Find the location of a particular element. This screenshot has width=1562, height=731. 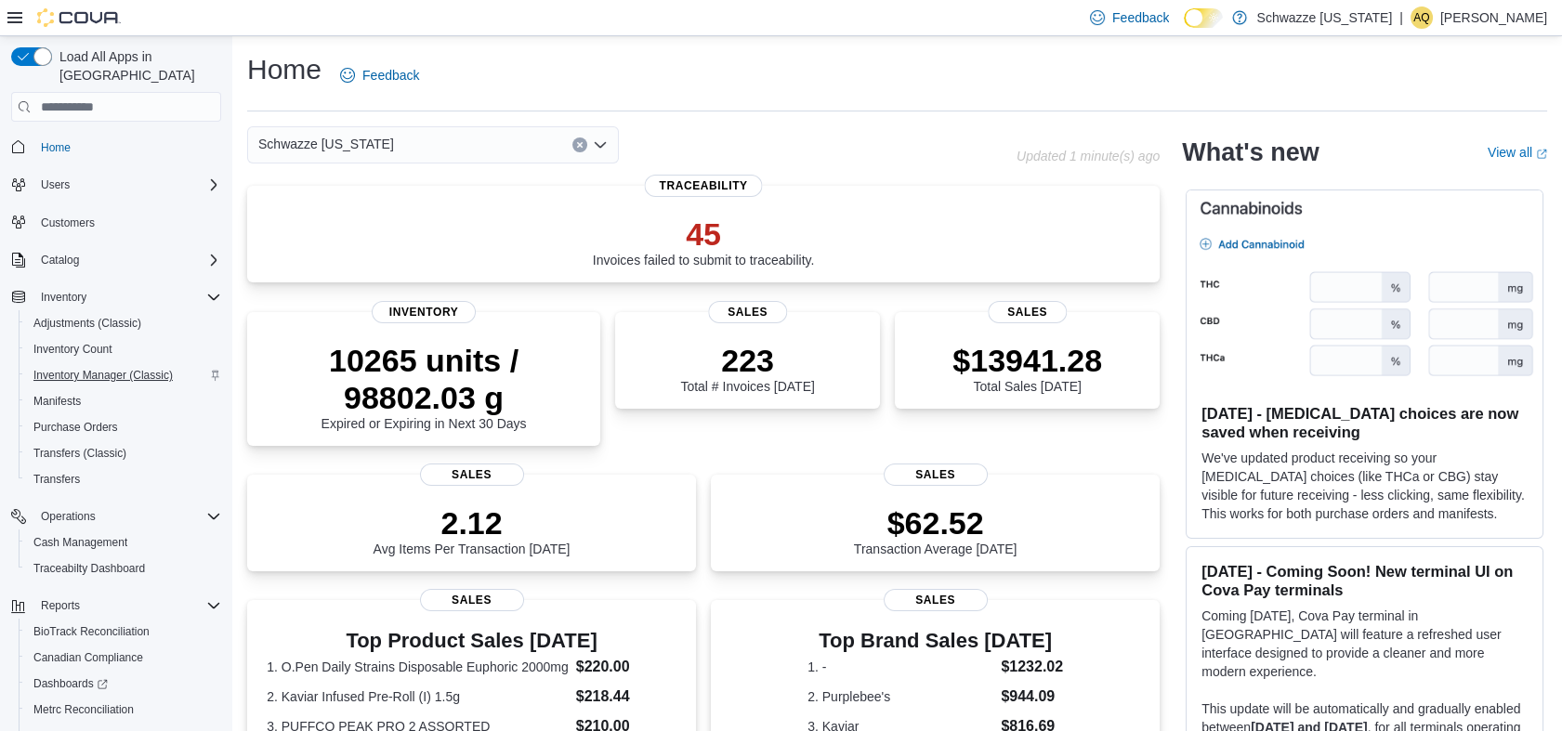

a: Cash Management is located at coordinates (80, 543).